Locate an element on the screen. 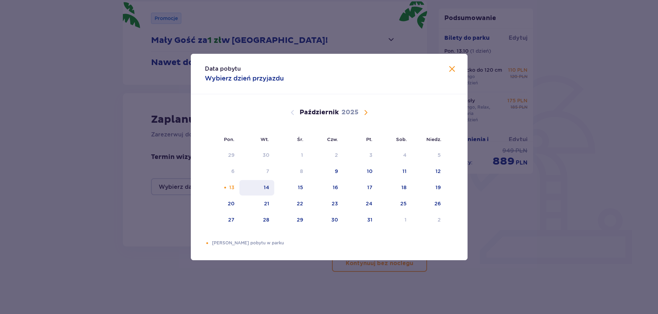  div: 26 is located at coordinates (438, 204).